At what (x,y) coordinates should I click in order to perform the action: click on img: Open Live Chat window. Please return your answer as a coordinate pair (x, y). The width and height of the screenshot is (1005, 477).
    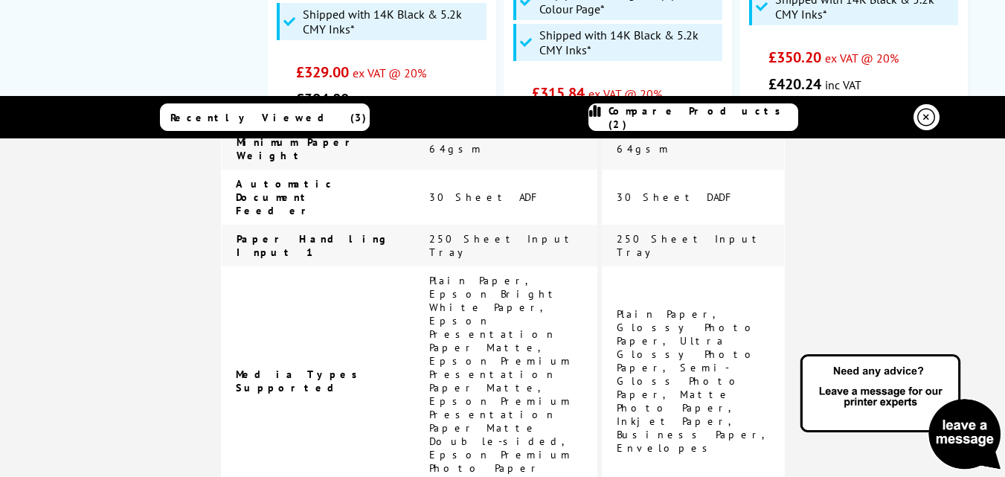
    Looking at the image, I should click on (901, 413).